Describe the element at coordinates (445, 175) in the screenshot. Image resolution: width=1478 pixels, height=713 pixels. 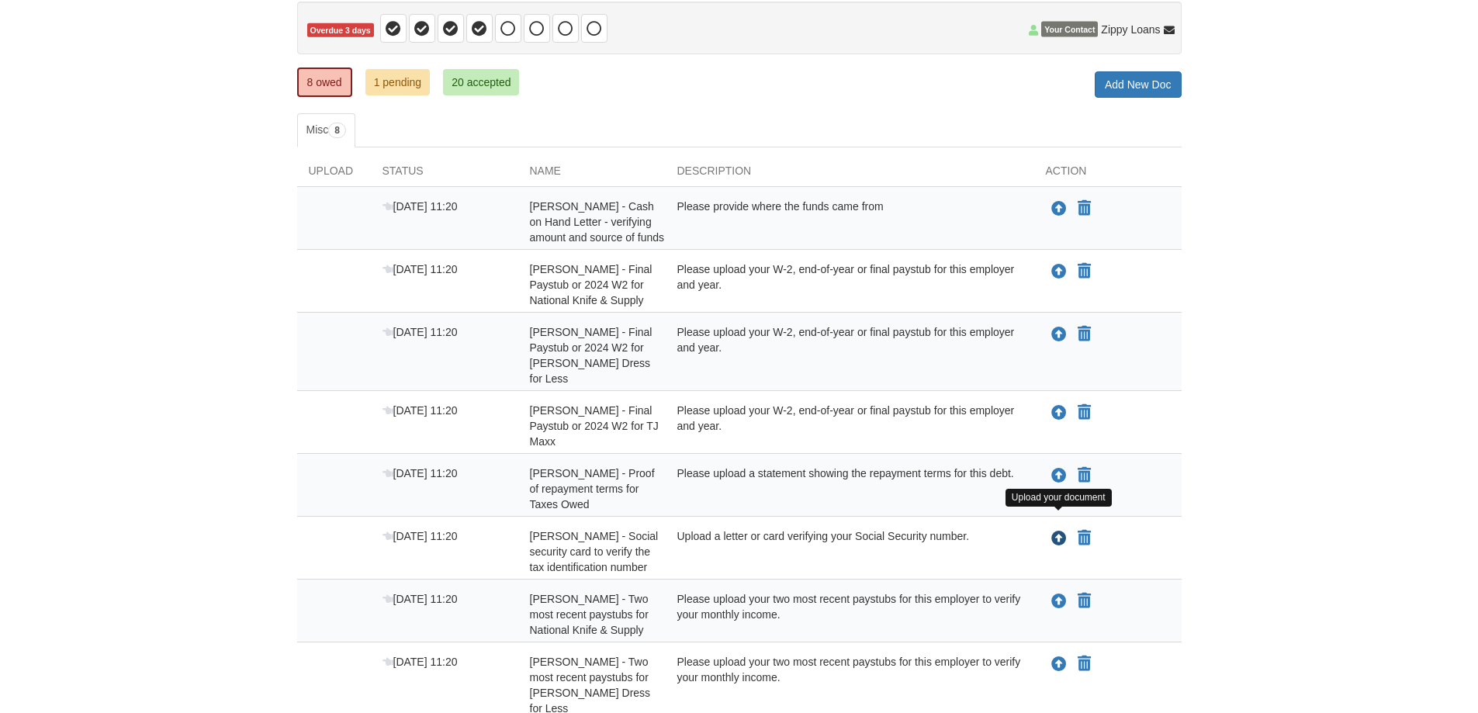
I see `div: Status` at that location.